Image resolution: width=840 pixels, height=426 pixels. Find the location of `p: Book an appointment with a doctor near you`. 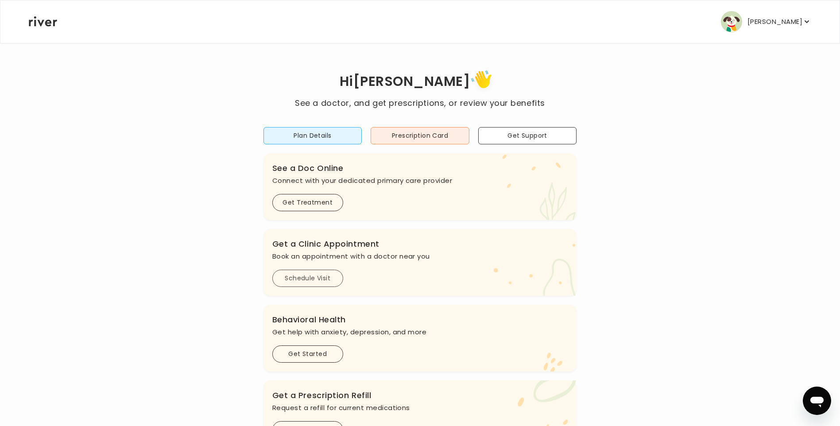

p: Book an appointment with a doctor near you is located at coordinates (420, 256).